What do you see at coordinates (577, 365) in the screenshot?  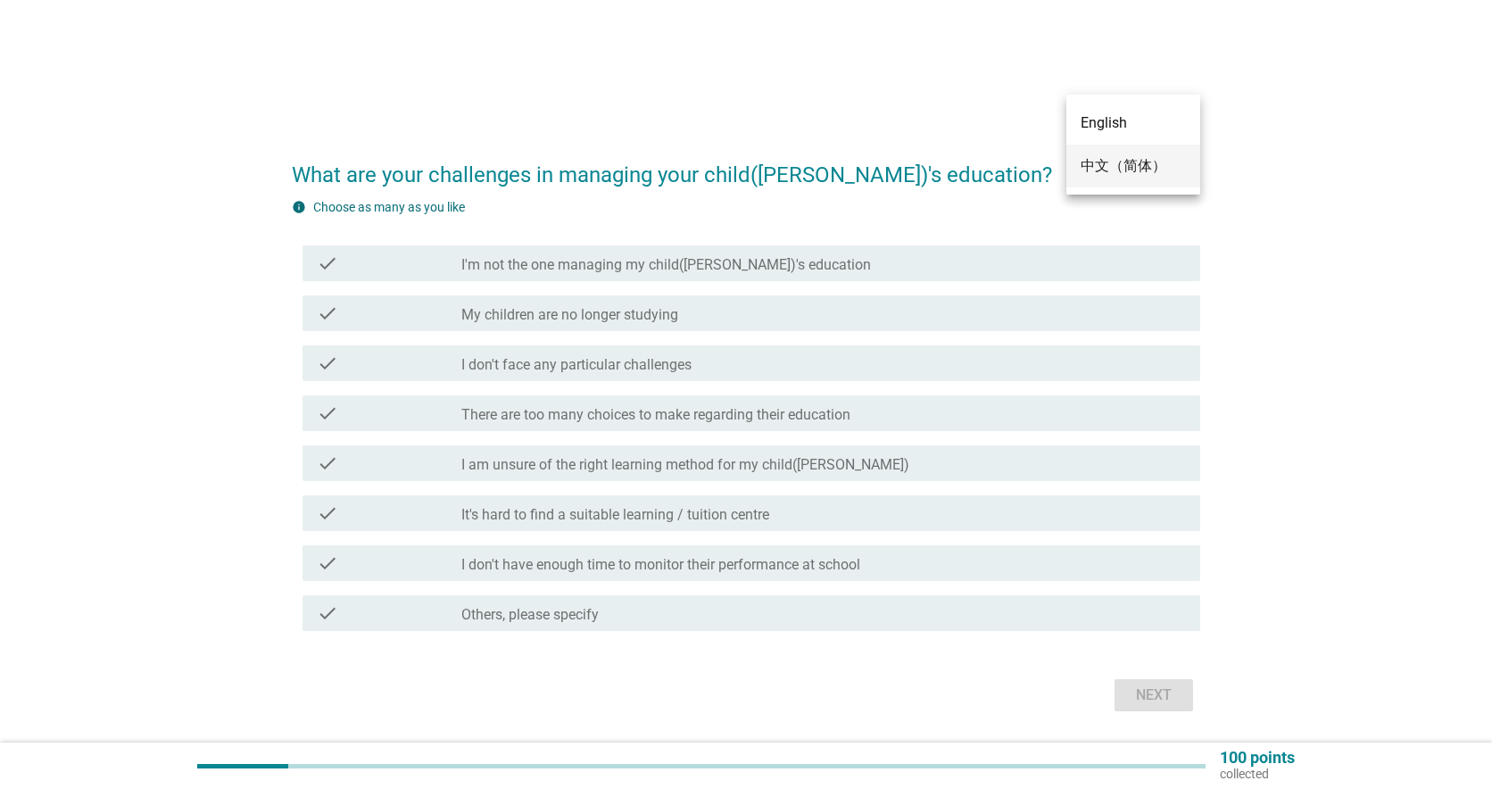 I see `label: I don't face any particular challenges` at bounding box center [577, 365].